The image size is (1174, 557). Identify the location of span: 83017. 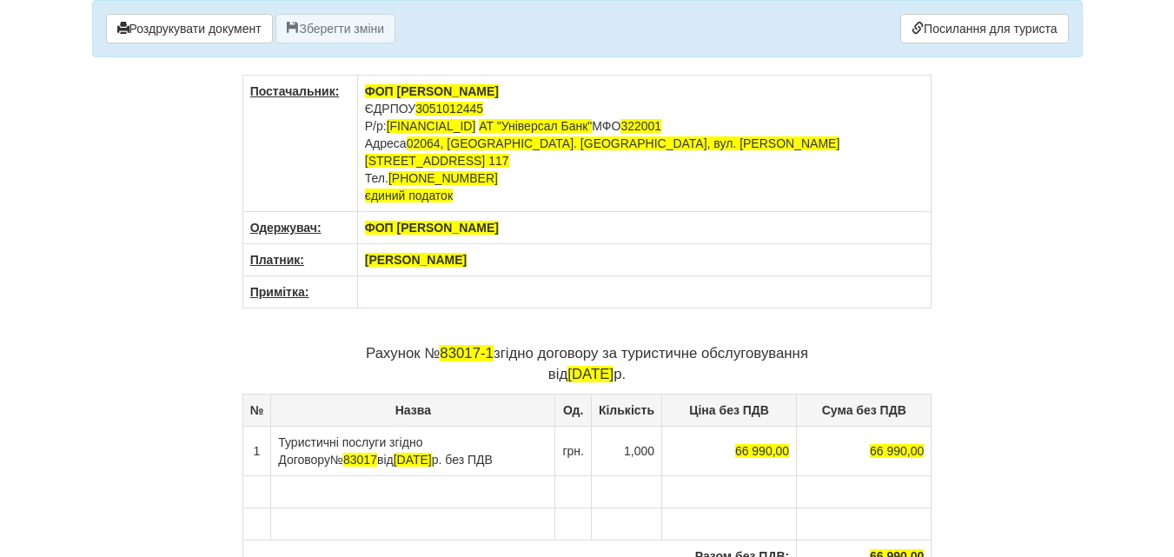
(360, 460).